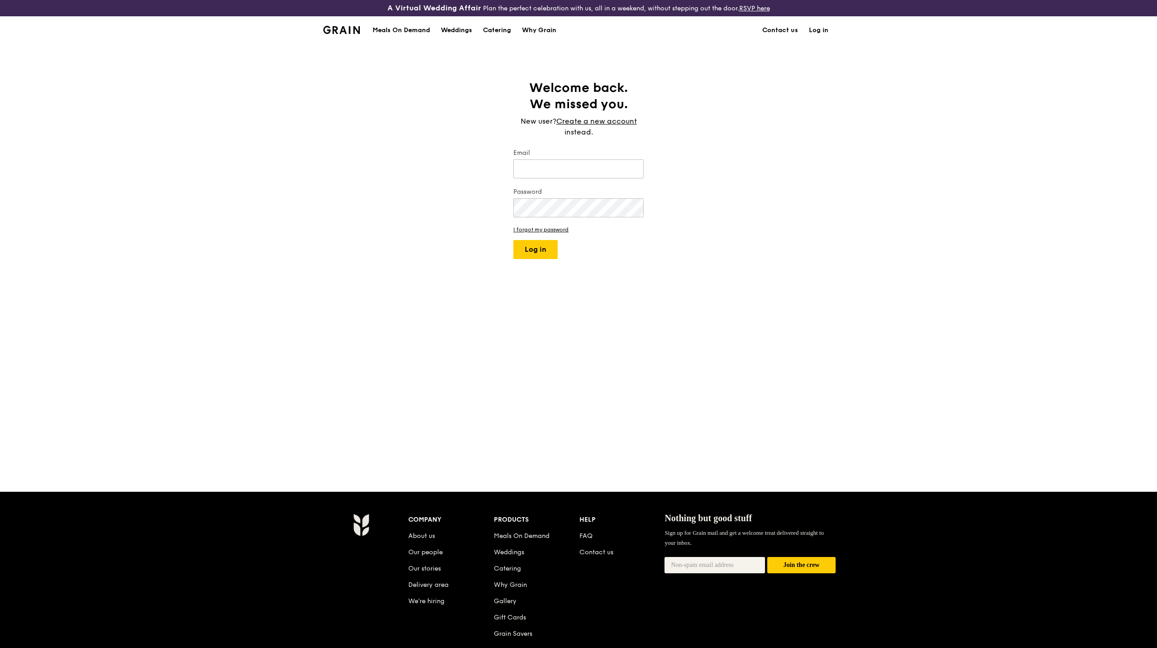  Describe the element at coordinates (427, 601) in the screenshot. I see `a: We’re hiring` at that location.